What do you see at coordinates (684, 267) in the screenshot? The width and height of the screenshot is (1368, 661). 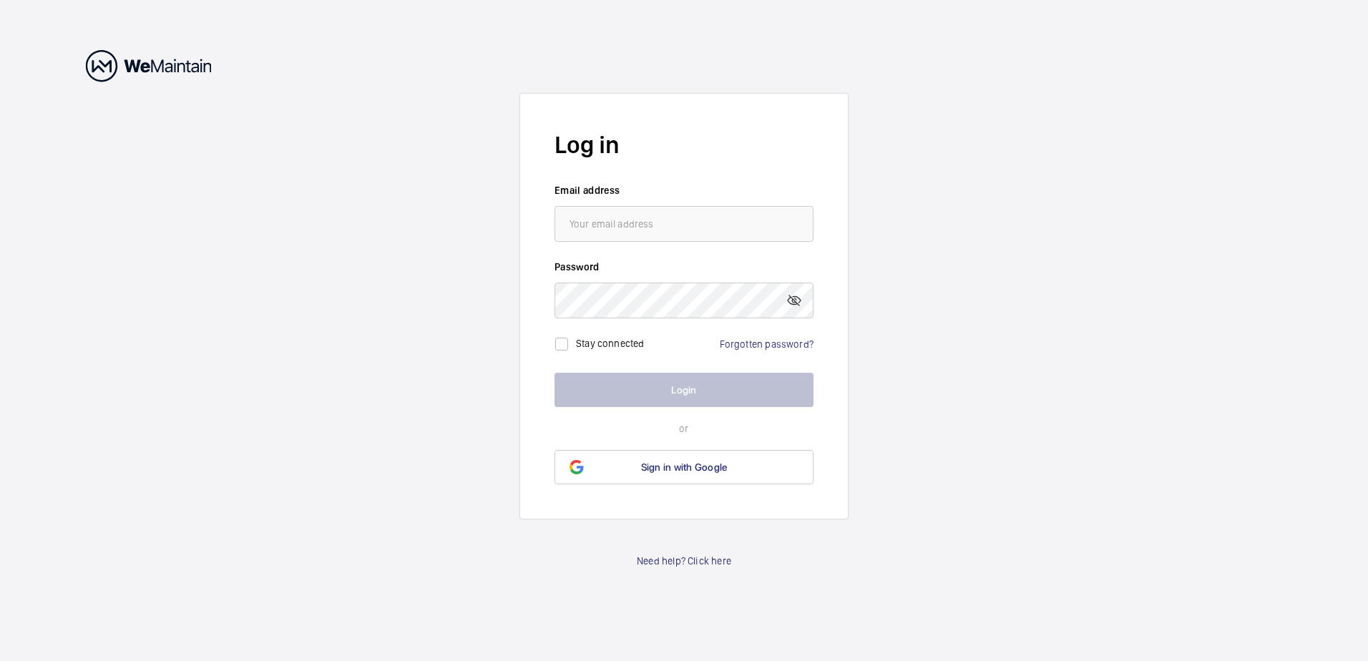 I see `label: Password` at bounding box center [684, 267].